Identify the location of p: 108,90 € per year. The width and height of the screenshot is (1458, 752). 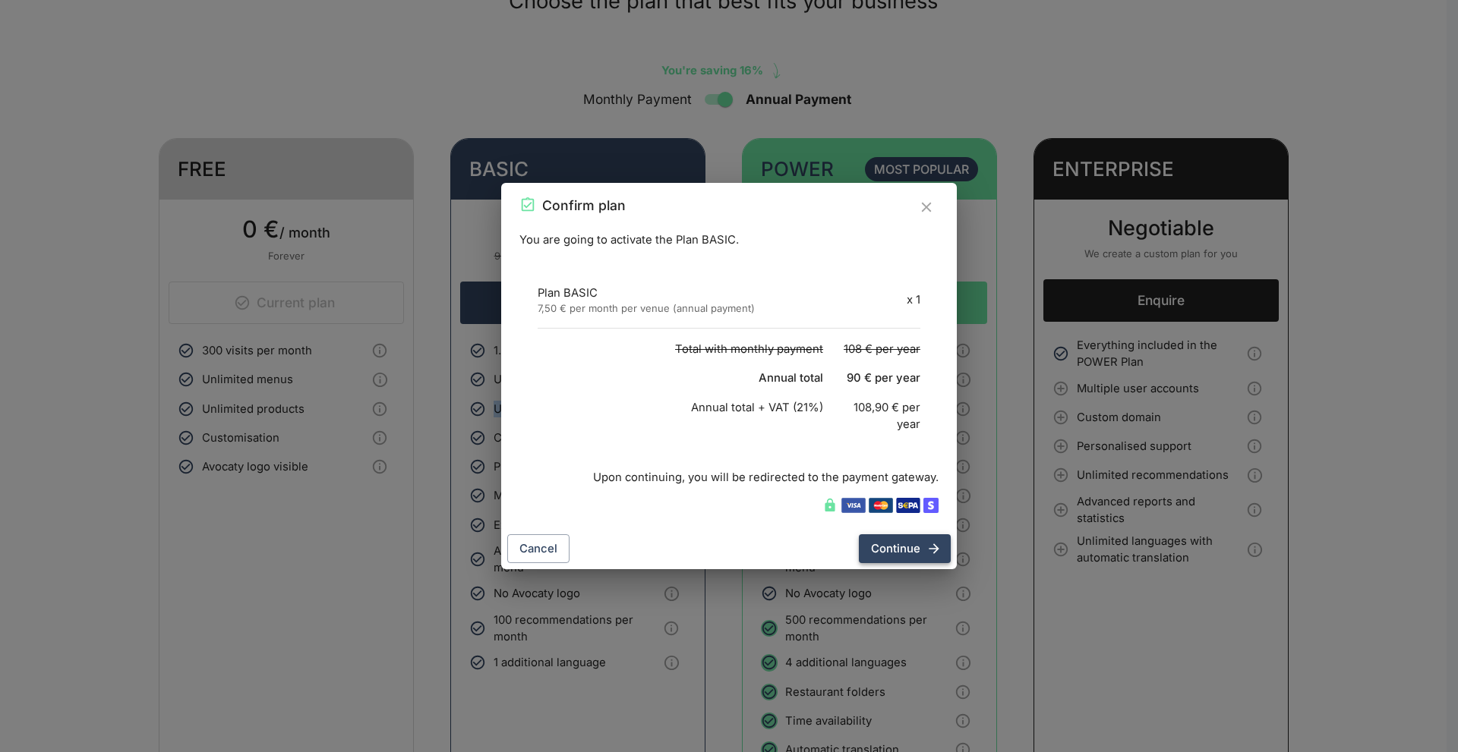
(875, 416).